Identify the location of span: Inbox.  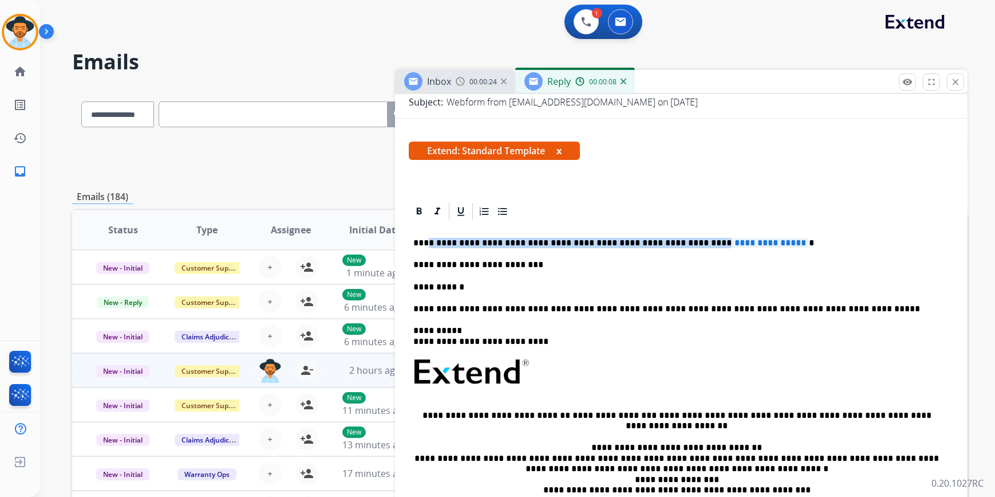
(439, 81).